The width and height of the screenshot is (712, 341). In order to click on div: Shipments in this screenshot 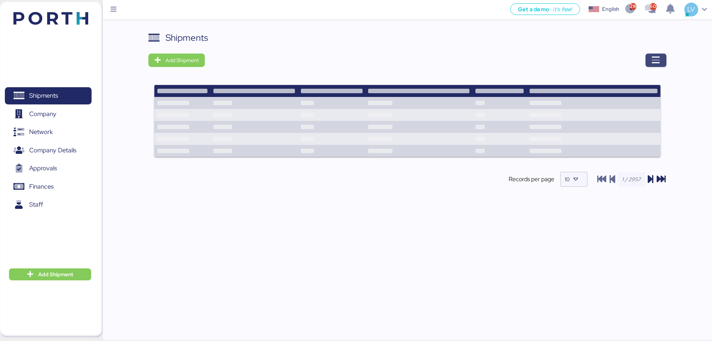, I will do `click(187, 38)`.